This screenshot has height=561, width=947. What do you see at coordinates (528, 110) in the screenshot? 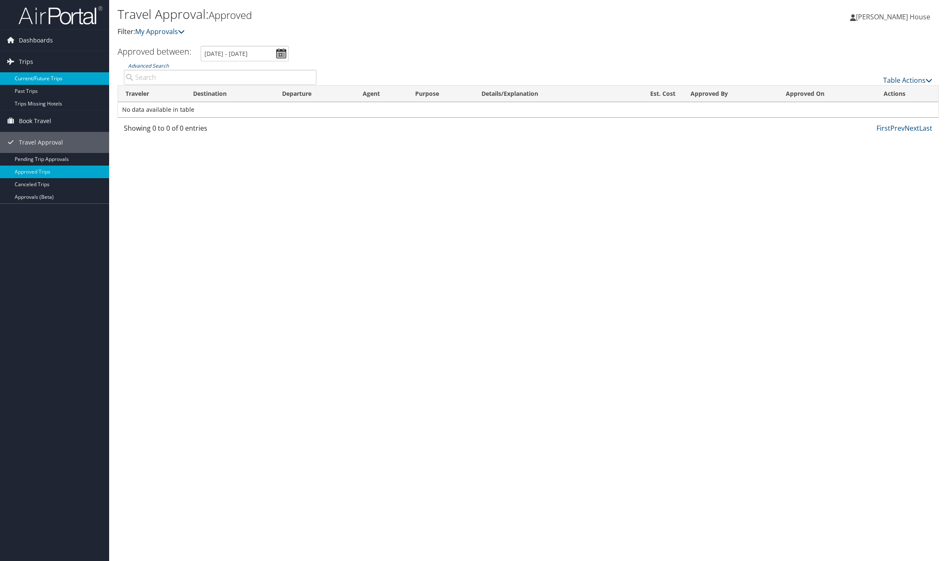
I see `td: No data available in table` at bounding box center [528, 110].